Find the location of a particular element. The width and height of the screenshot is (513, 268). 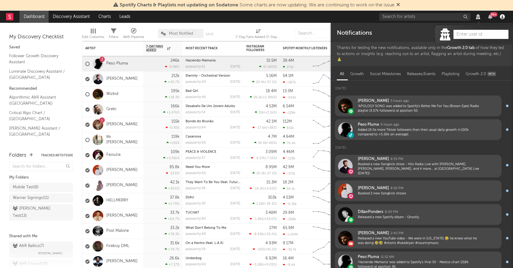

button: Save is located at coordinates (210, 34).